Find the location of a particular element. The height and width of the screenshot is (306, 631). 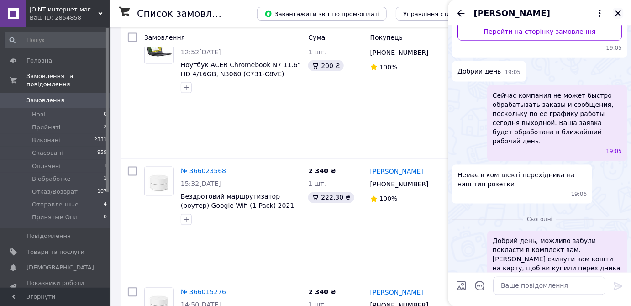

div: 222.30 ₴ is located at coordinates (331, 198).